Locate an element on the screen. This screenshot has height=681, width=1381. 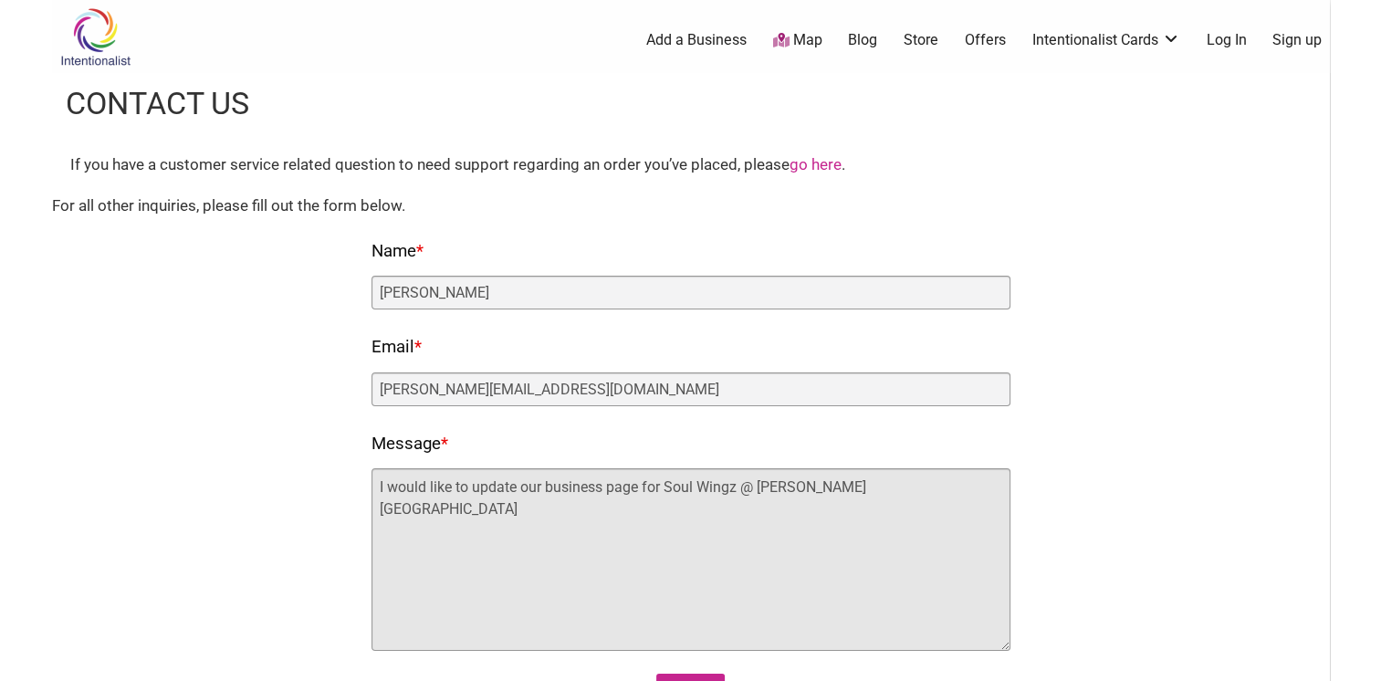
a: Blog is located at coordinates (862, 40).